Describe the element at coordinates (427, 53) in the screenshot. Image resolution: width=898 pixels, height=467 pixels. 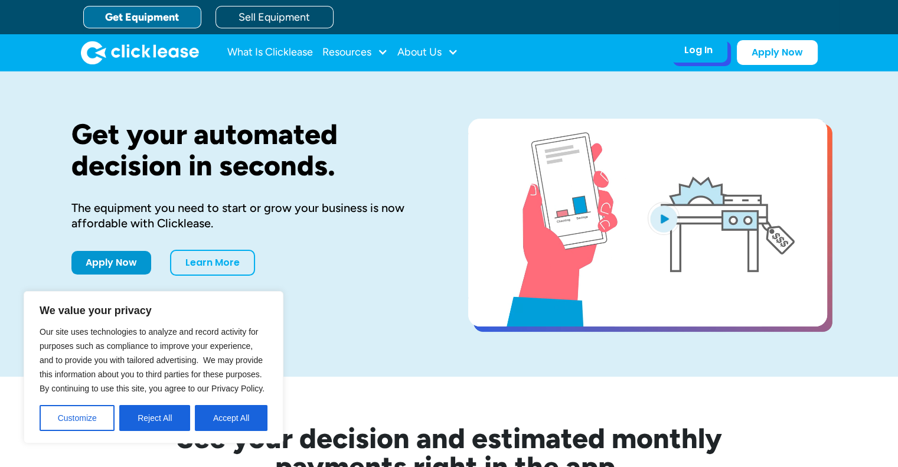
I see `div: About Us` at that location.